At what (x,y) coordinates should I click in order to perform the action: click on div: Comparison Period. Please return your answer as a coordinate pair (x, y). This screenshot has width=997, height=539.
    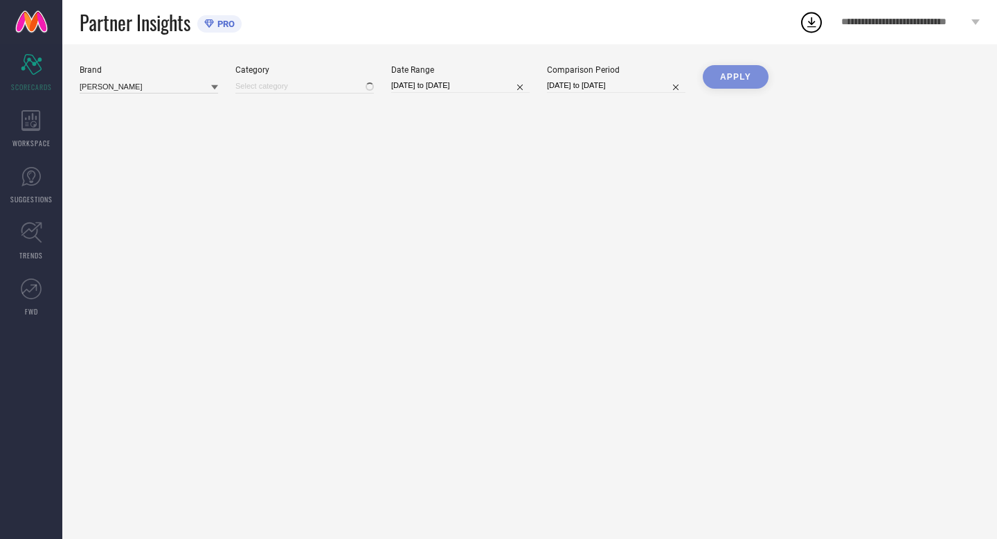
    Looking at the image, I should click on (616, 70).